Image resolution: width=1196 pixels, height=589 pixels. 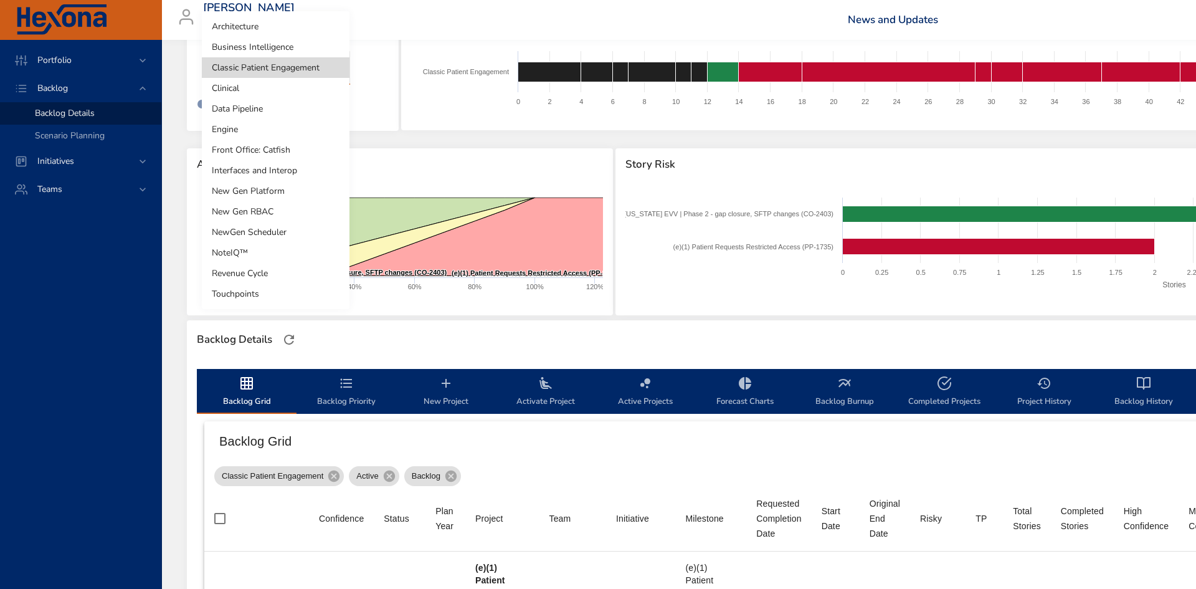 I want to click on li: Business Intelligence, so click(x=275, y=47).